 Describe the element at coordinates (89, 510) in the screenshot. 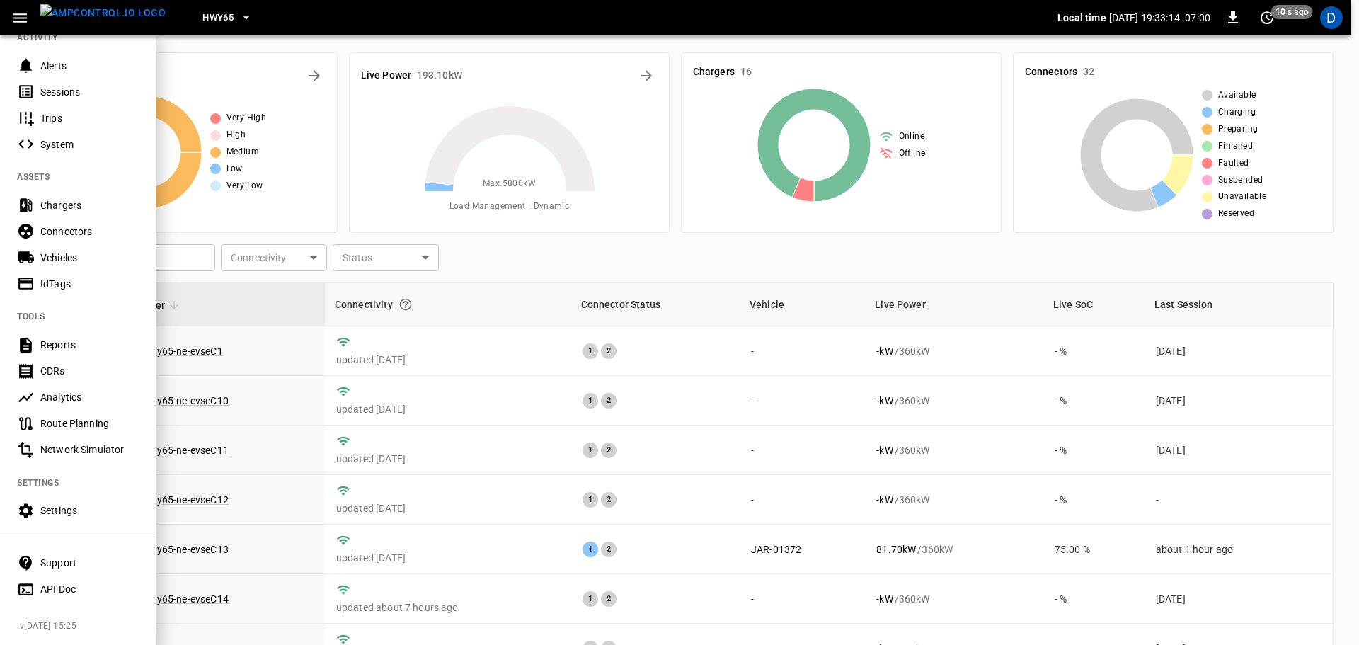

I see `div: Settings` at that location.